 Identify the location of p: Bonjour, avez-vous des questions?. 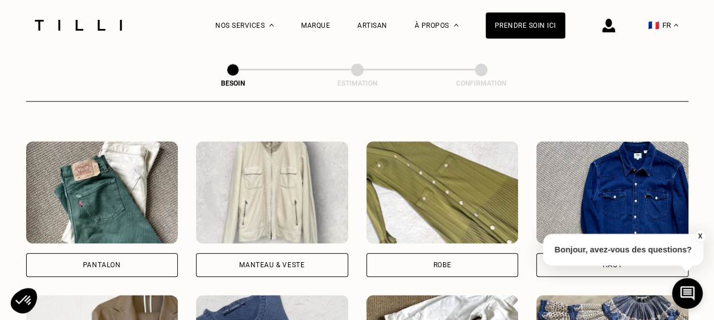
(623, 250).